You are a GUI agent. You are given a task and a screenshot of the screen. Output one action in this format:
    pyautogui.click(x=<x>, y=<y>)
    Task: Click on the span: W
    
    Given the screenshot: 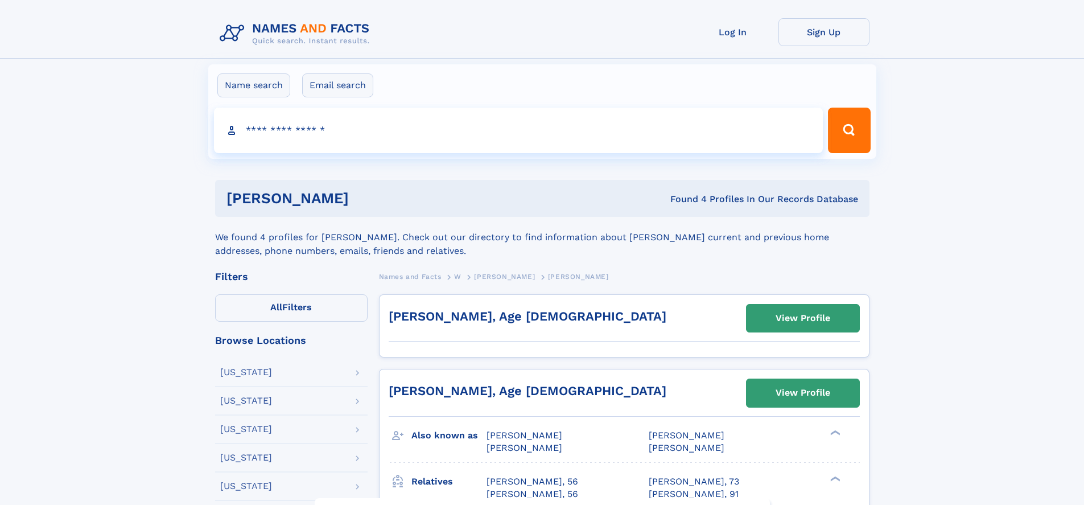 What is the action you would take?
    pyautogui.click(x=457, y=276)
    